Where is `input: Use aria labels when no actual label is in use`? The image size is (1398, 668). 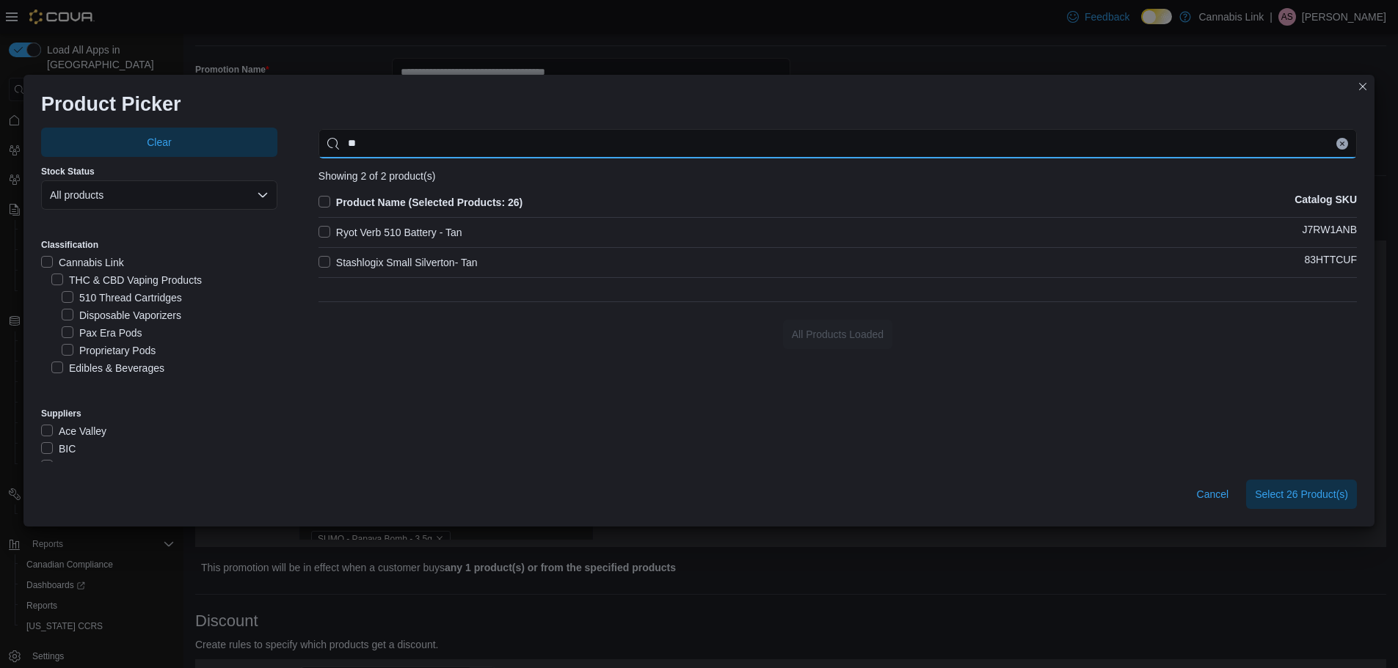 input: Use aria labels when no actual label is in use is located at coordinates (837, 144).